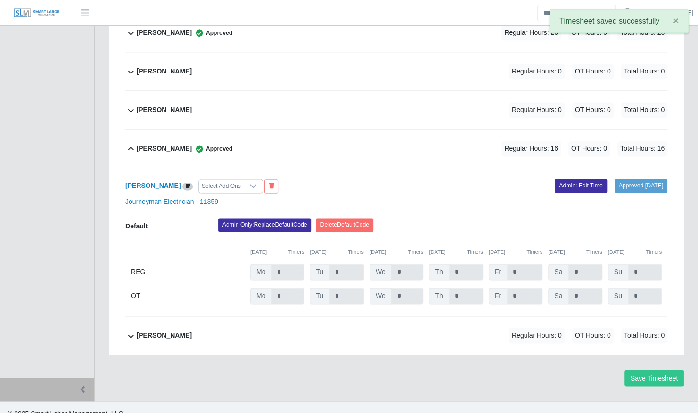 This screenshot has width=698, height=413. What do you see at coordinates (345, 225) in the screenshot?
I see `button: DeleteDefaultCode` at bounding box center [345, 225].